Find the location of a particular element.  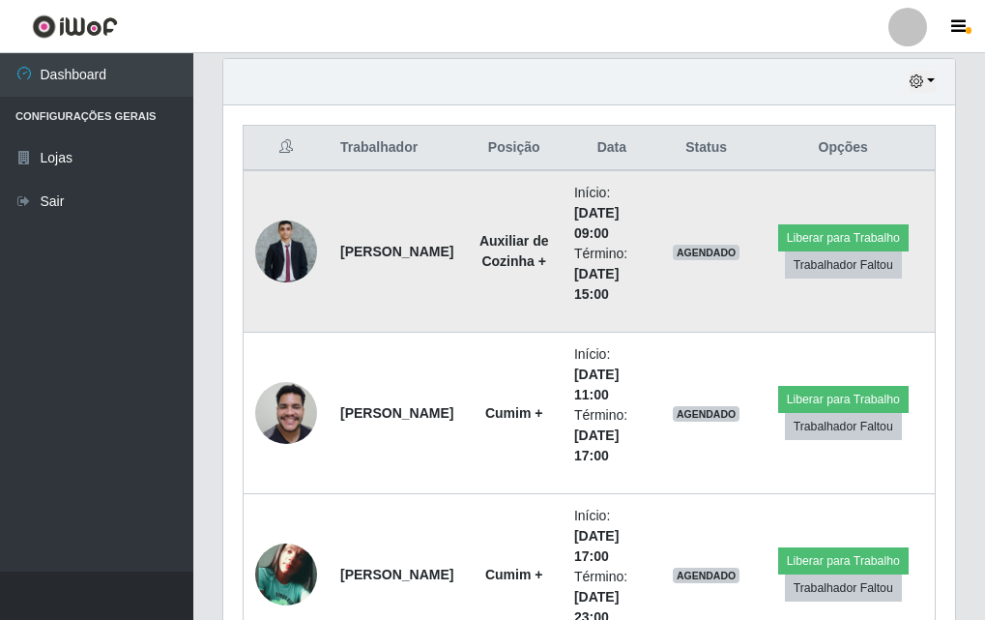

th: Data is located at coordinates (612, 148).